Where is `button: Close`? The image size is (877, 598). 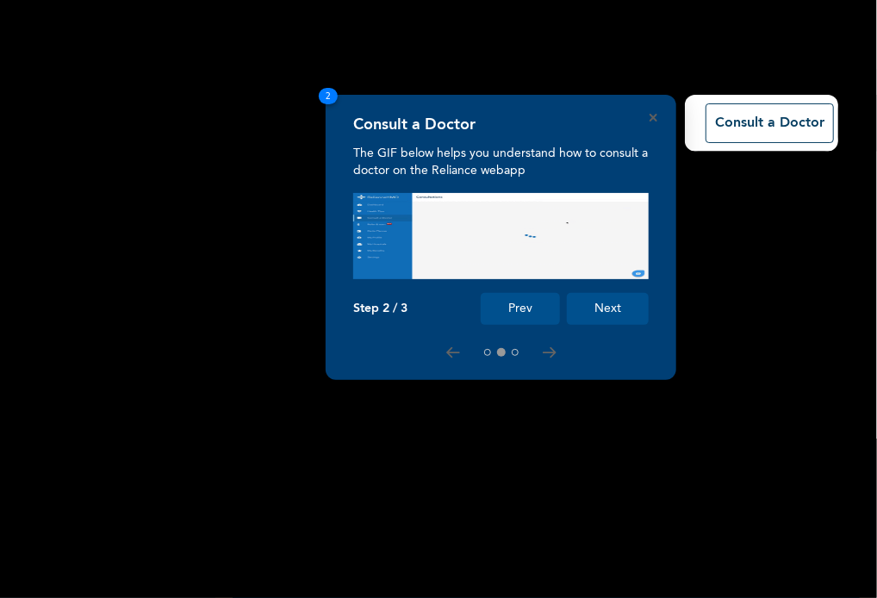 button: Close is located at coordinates (653, 117).